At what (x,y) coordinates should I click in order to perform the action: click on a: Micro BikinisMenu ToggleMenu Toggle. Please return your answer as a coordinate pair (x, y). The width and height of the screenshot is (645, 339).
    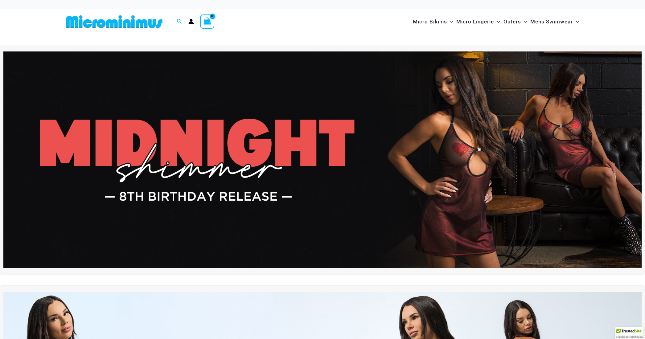
    Looking at the image, I should click on (433, 22).